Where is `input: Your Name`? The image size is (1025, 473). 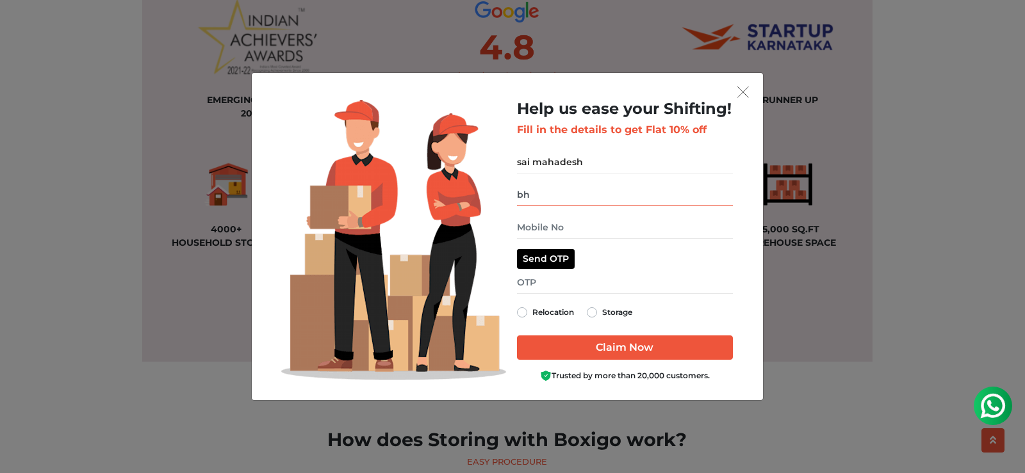
input: Your Name is located at coordinates (625, 162).